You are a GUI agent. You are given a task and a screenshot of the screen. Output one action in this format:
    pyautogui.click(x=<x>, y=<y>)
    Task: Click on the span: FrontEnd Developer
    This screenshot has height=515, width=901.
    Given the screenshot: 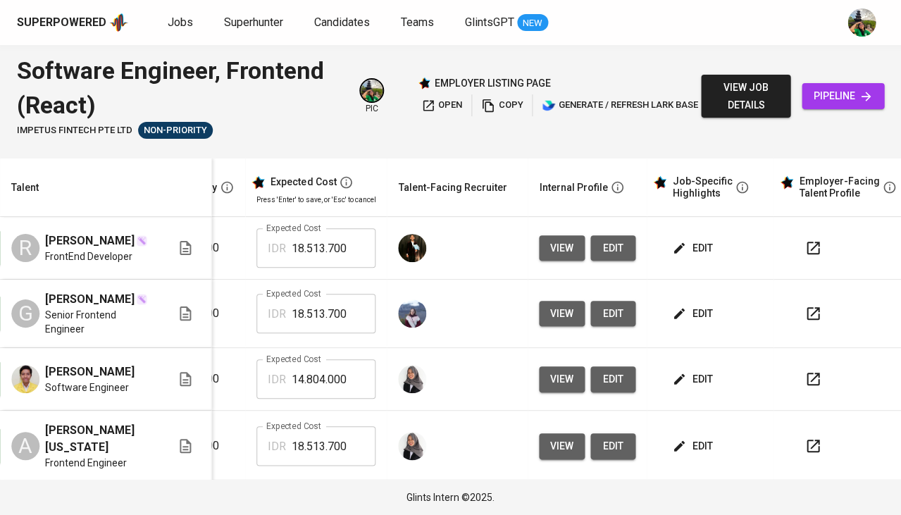 What is the action you would take?
    pyautogui.click(x=89, y=257)
    